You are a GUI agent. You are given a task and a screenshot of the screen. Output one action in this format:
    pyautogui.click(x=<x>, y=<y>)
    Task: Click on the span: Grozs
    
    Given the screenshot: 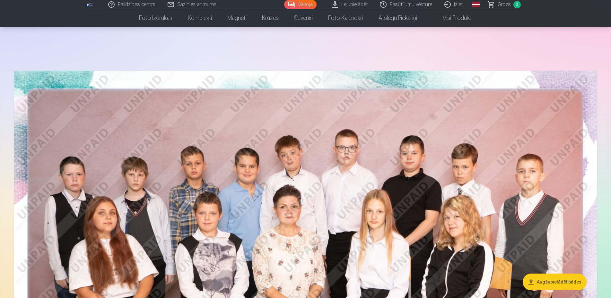 What is the action you would take?
    pyautogui.click(x=504, y=4)
    